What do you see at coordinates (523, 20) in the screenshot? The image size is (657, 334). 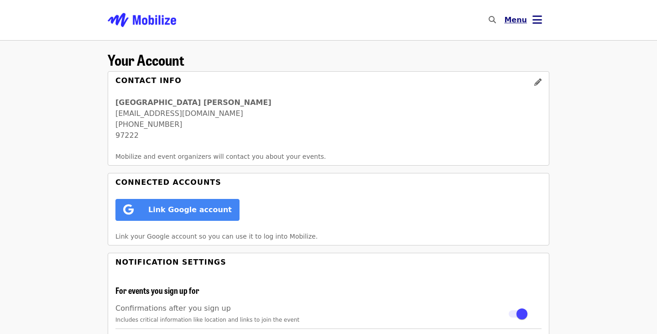 I see `button: Toggle account menu` at bounding box center [523, 20].